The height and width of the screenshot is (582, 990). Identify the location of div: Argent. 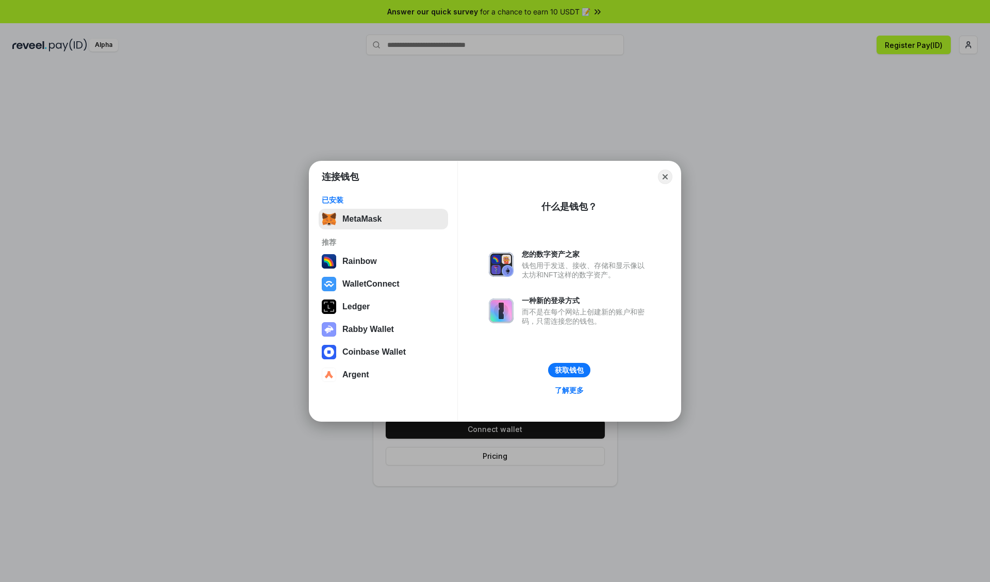
(356, 375).